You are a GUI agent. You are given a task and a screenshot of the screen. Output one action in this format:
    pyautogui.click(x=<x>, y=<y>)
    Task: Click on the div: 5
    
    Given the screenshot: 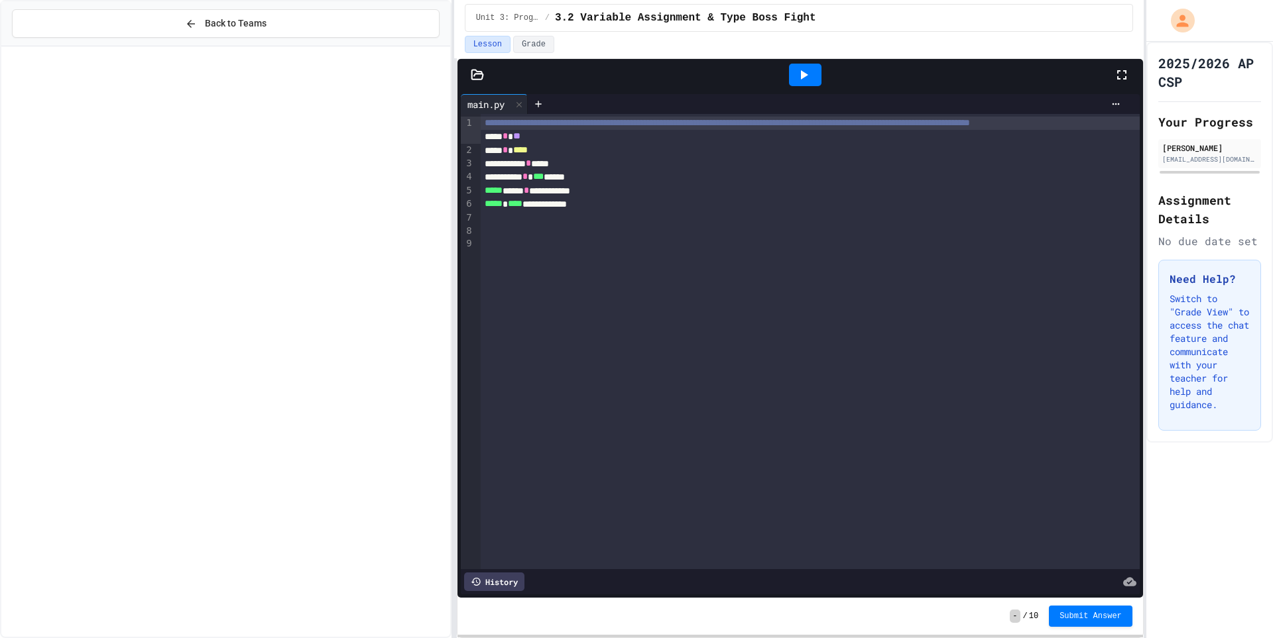 What is the action you would take?
    pyautogui.click(x=467, y=191)
    